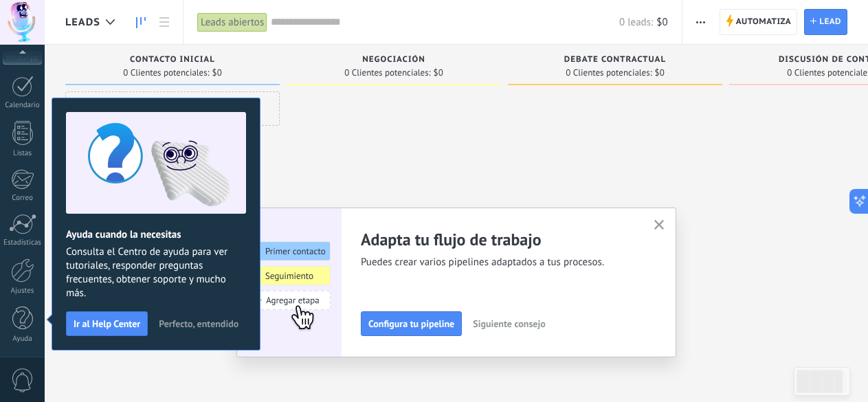  What do you see at coordinates (701, 22) in the screenshot?
I see `button: Más` at bounding box center [701, 22].